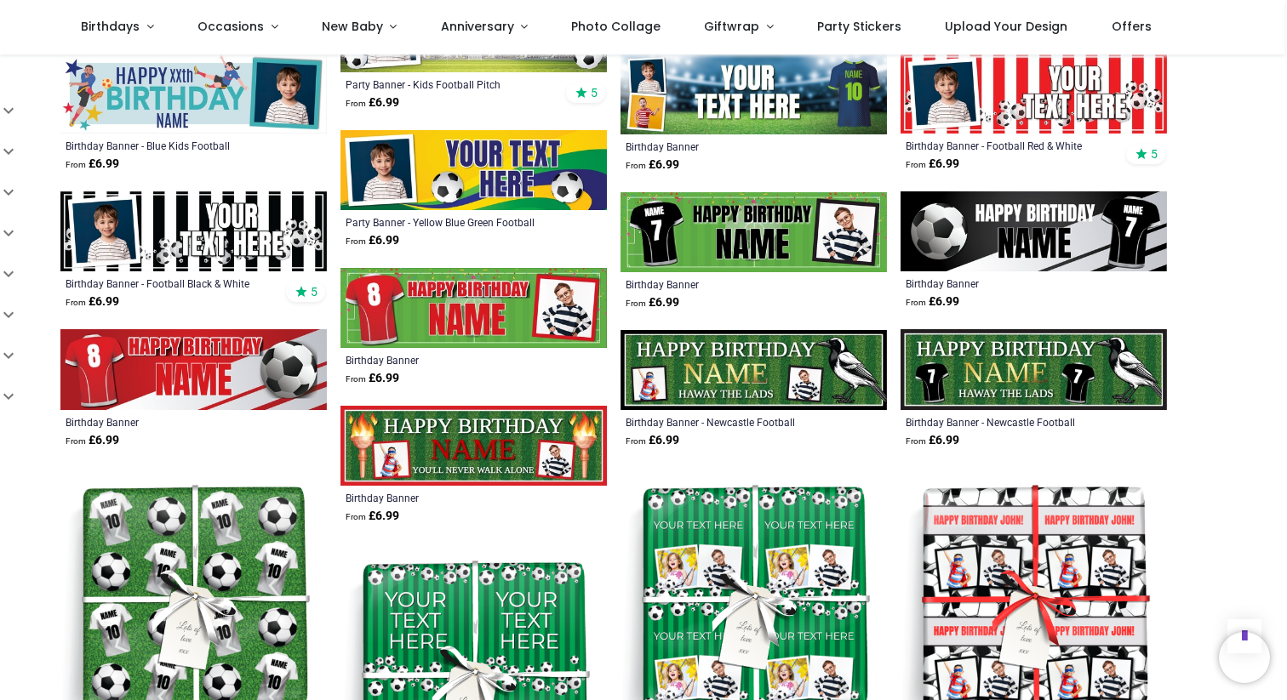 The image size is (1287, 700). Describe the element at coordinates (168, 146) in the screenshot. I see `a: Birthday Banner - Blue Kids Football` at that location.